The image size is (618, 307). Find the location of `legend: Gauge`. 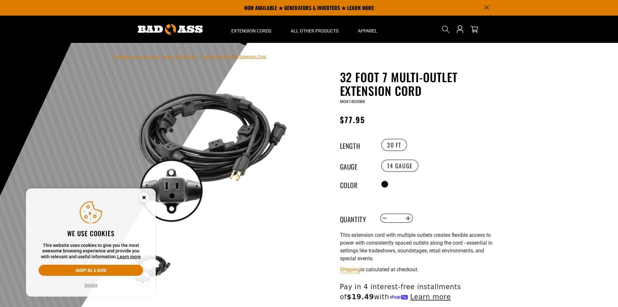

legend: Gauge is located at coordinates (356, 165).